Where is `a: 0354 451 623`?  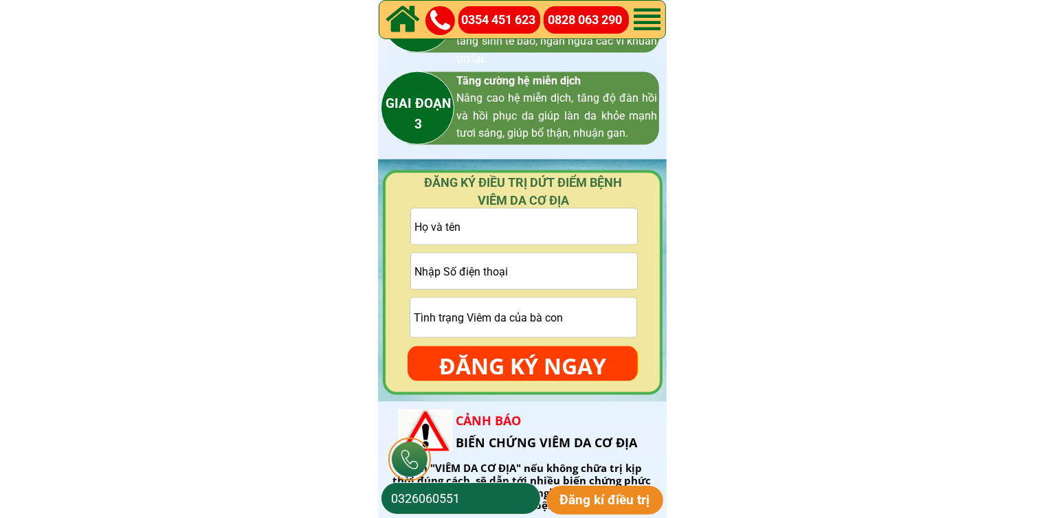 a: 0354 451 623 is located at coordinates (502, 20).